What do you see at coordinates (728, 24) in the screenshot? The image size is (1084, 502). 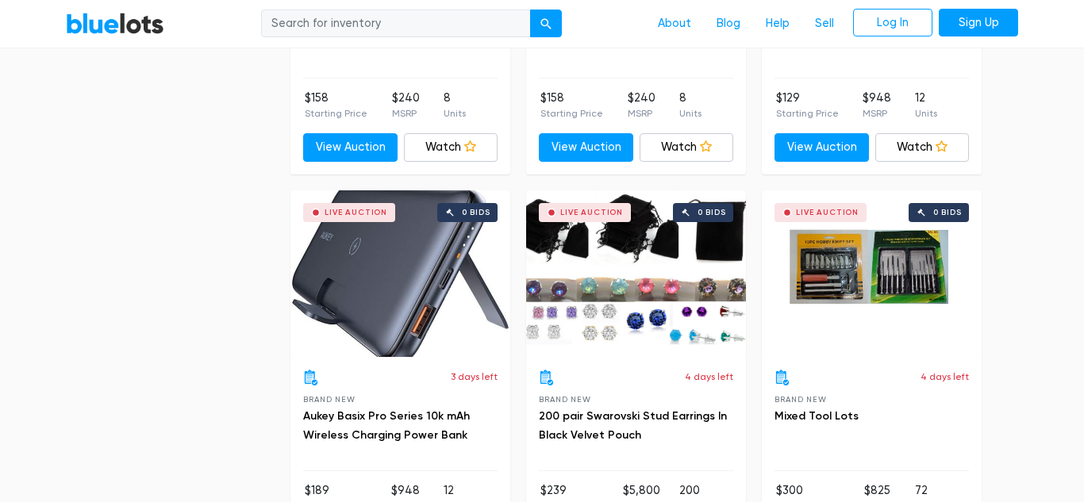 I see `a: Blog` at bounding box center [728, 24].